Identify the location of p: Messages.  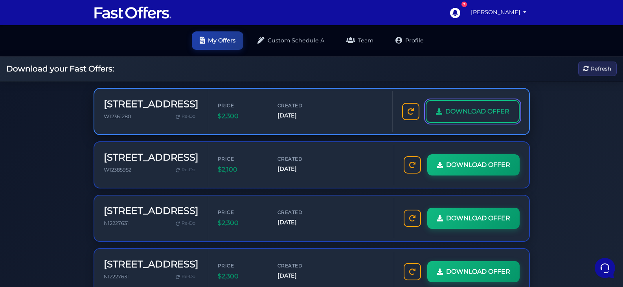
(79, 230).